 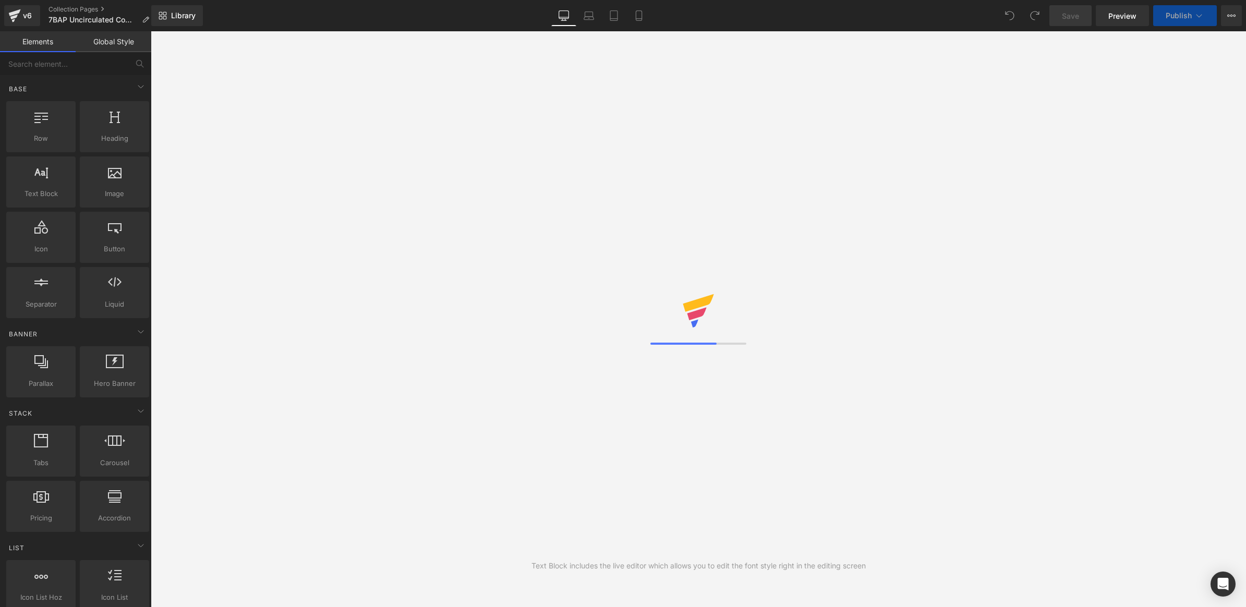 I want to click on span: Base, so click(x=18, y=89).